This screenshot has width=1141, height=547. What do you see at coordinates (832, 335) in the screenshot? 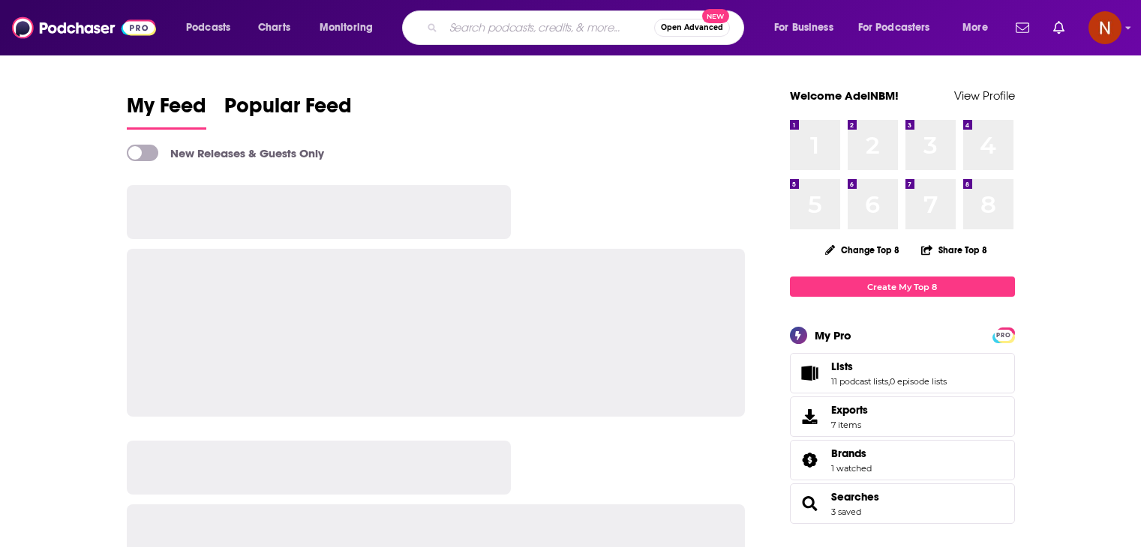
I see `div: My Pro` at bounding box center [832, 335].